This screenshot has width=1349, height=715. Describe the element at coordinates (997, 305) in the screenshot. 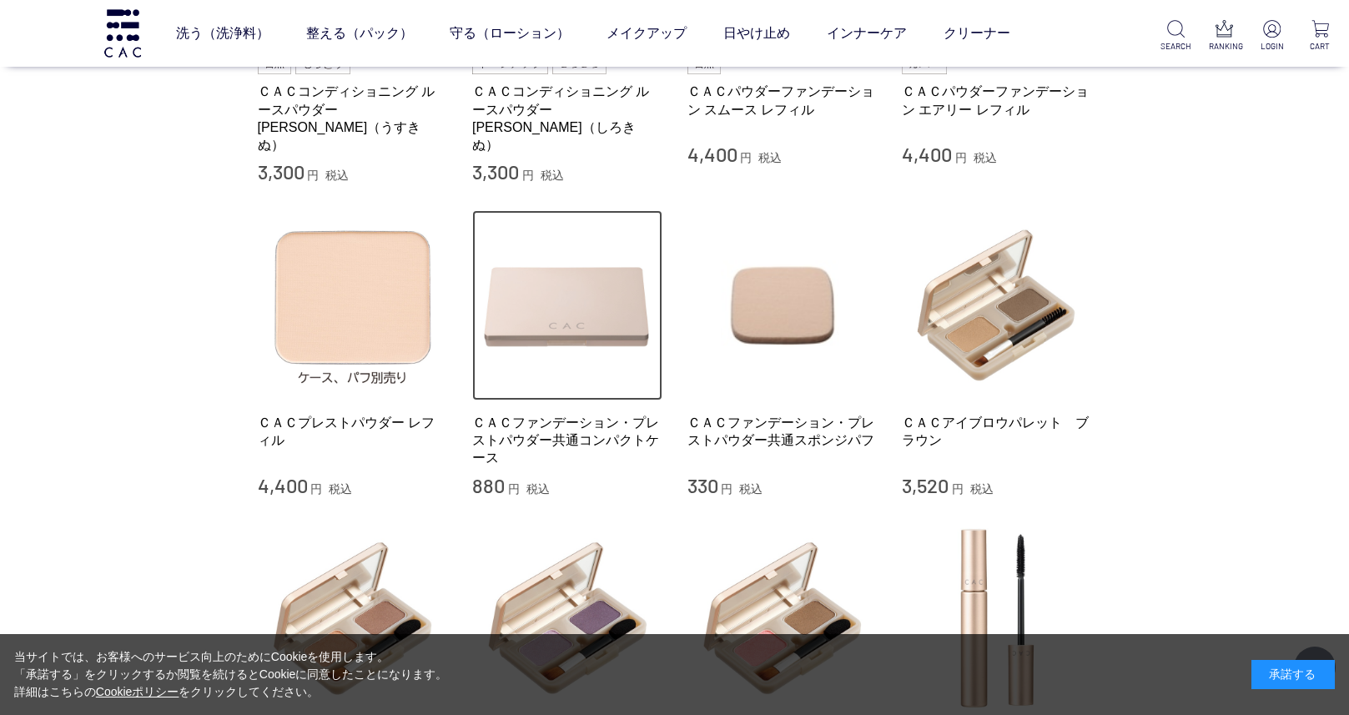

I see `img: ＣＡＣアイブロウパレット ブラウン` at that location.